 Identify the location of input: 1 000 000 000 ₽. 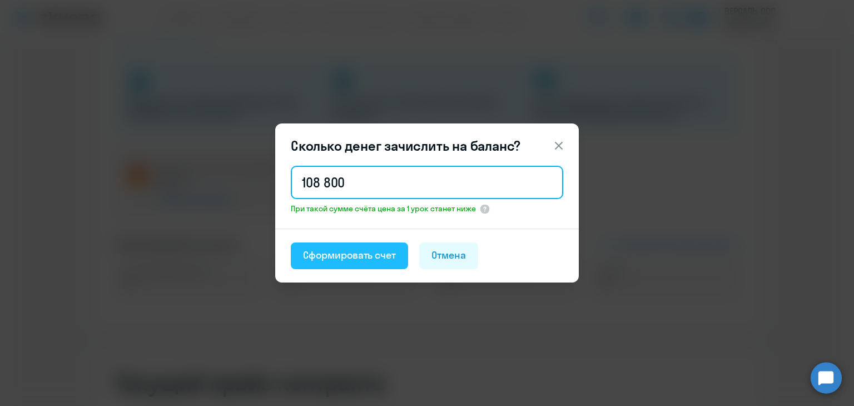
(427, 182).